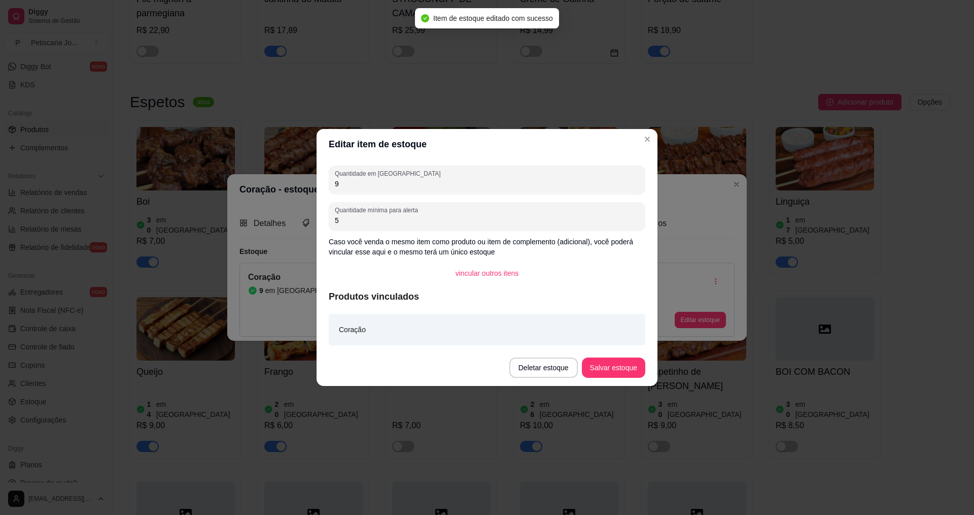 The height and width of the screenshot is (515, 974). Describe the element at coordinates (543, 367) in the screenshot. I see `button: Deletar estoque` at that location.